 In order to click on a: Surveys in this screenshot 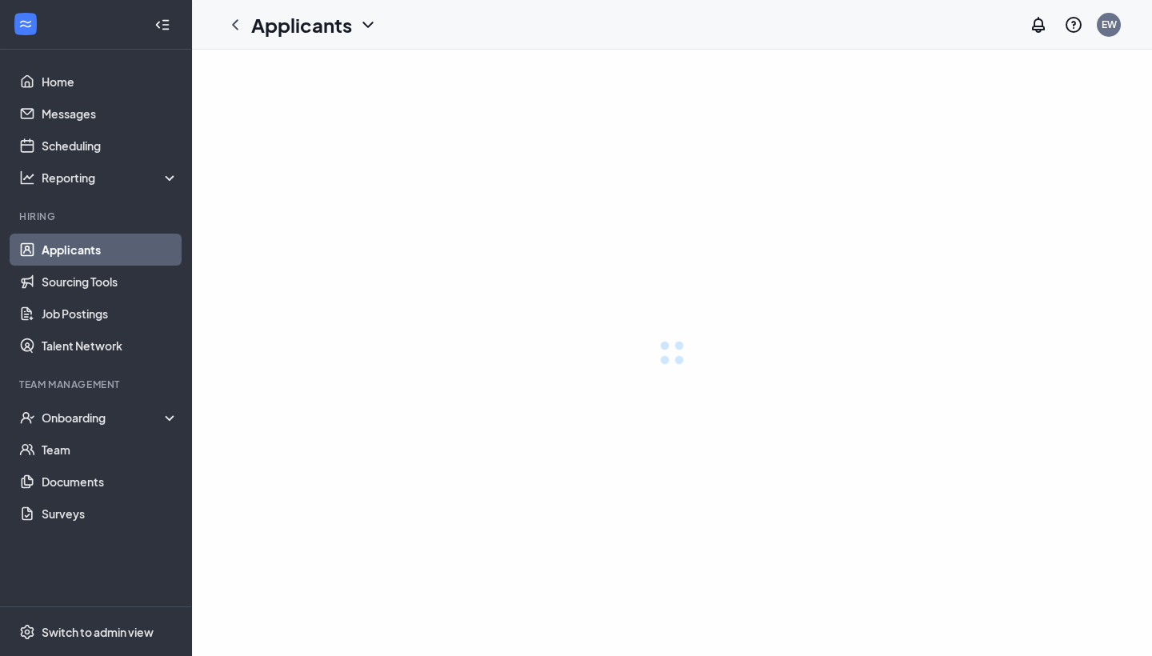, I will do `click(110, 513)`.